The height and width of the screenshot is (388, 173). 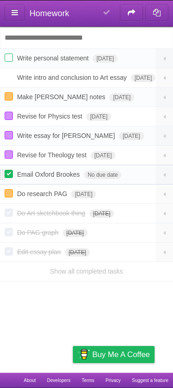 What do you see at coordinates (88, 380) in the screenshot?
I see `a: Terms` at bounding box center [88, 380].